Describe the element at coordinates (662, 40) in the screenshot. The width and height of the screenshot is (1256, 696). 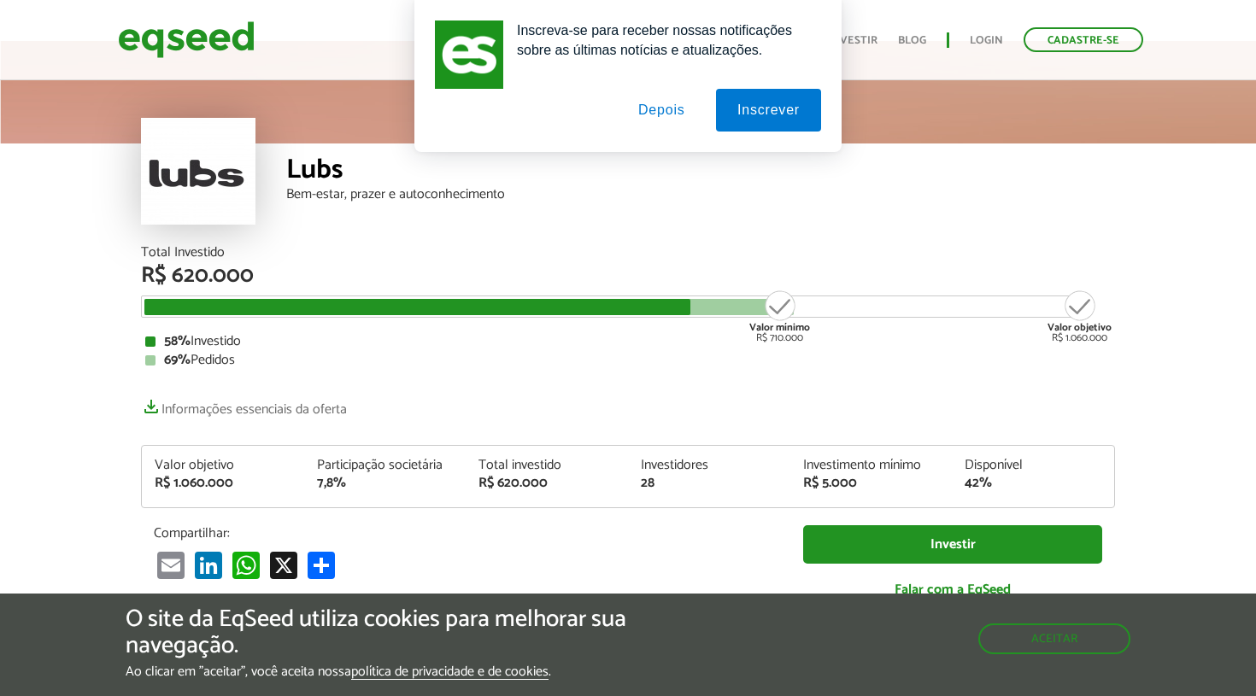
I see `div: Inscreva-se para receber nossas notificações sobre as últimas notícias e atualizações.` at that location.